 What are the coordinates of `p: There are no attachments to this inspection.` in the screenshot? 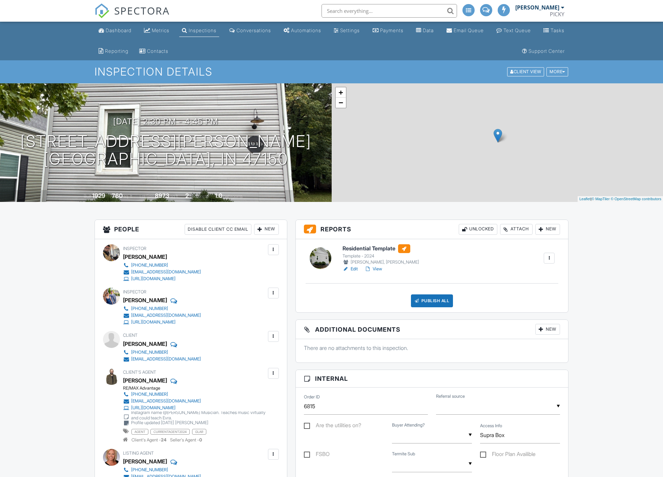 It's located at (432, 348).